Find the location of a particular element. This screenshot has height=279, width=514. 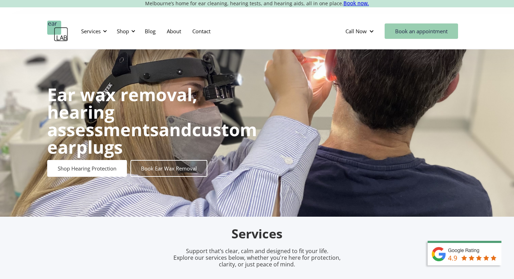

strong: Ear wax removal, hearing assessments is located at coordinates (122, 112).